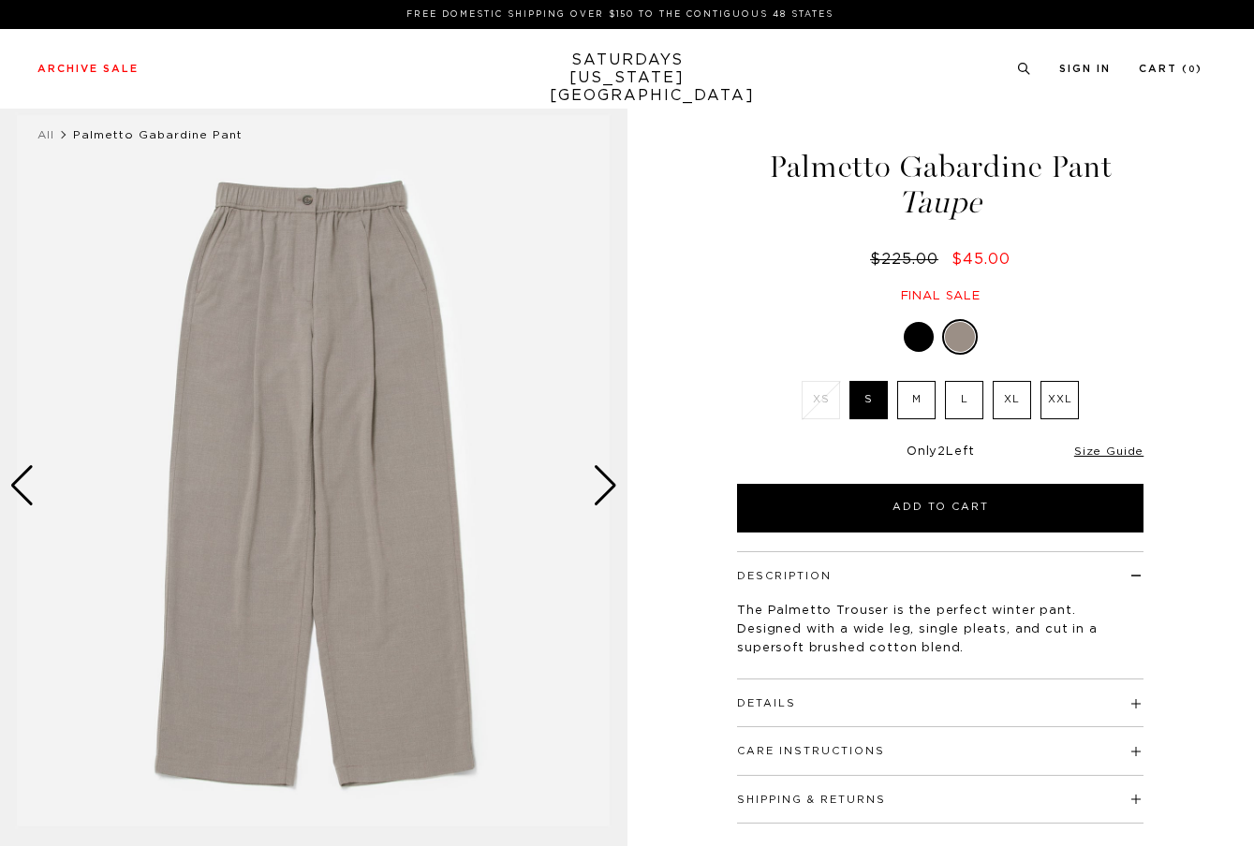  Describe the element at coordinates (811, 751) in the screenshot. I see `button: Care Instructions` at that location.